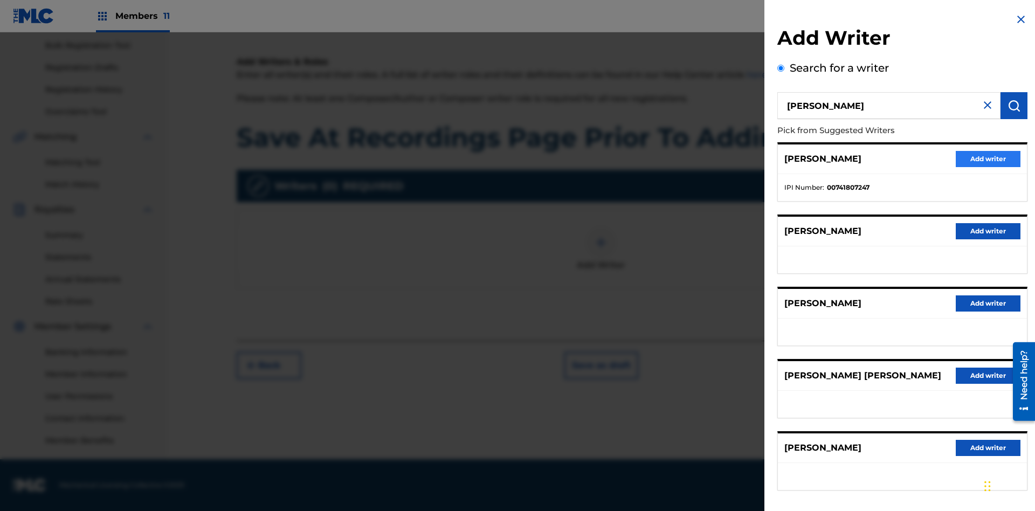 The image size is (1035, 511). I want to click on label: Search for a writer, so click(840, 68).